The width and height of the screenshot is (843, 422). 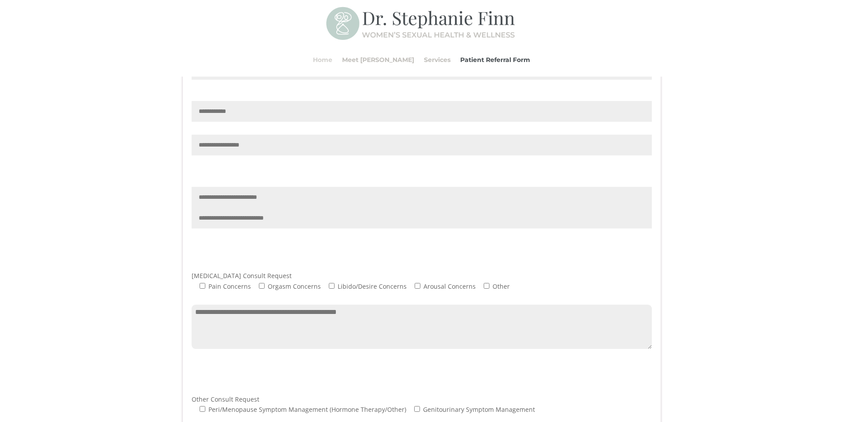 I want to click on input: Orgasm Concerns, so click(x=262, y=286).